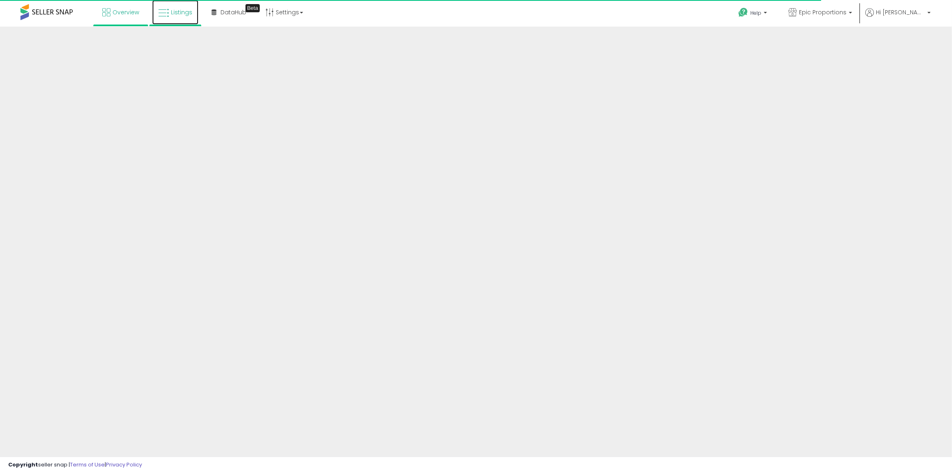  Describe the element at coordinates (756, 13) in the screenshot. I see `span: Help` at that location.